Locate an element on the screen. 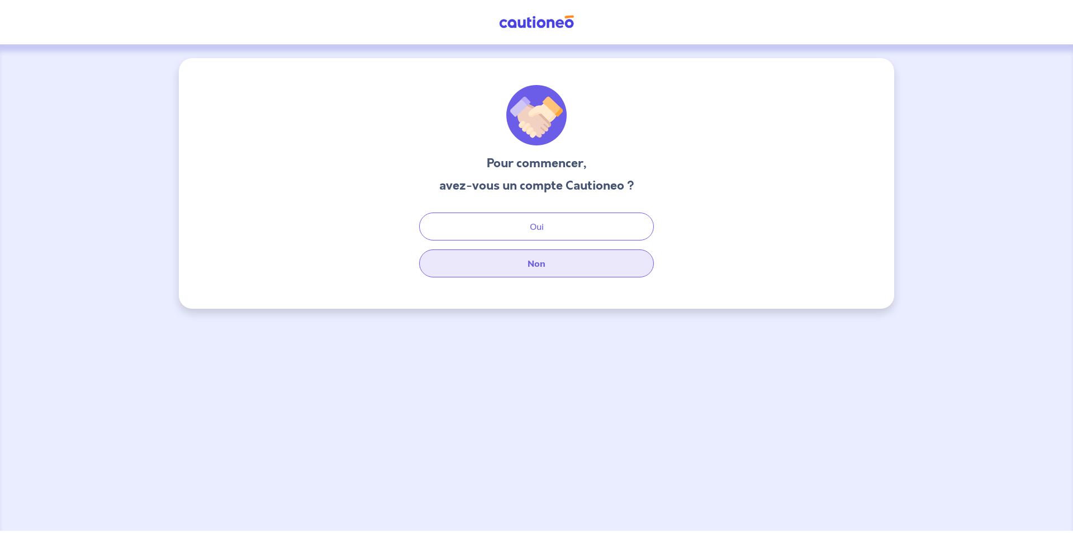 The image size is (1073, 533). h3: avez-vous un compte Cautioneo ? is located at coordinates (537, 186).